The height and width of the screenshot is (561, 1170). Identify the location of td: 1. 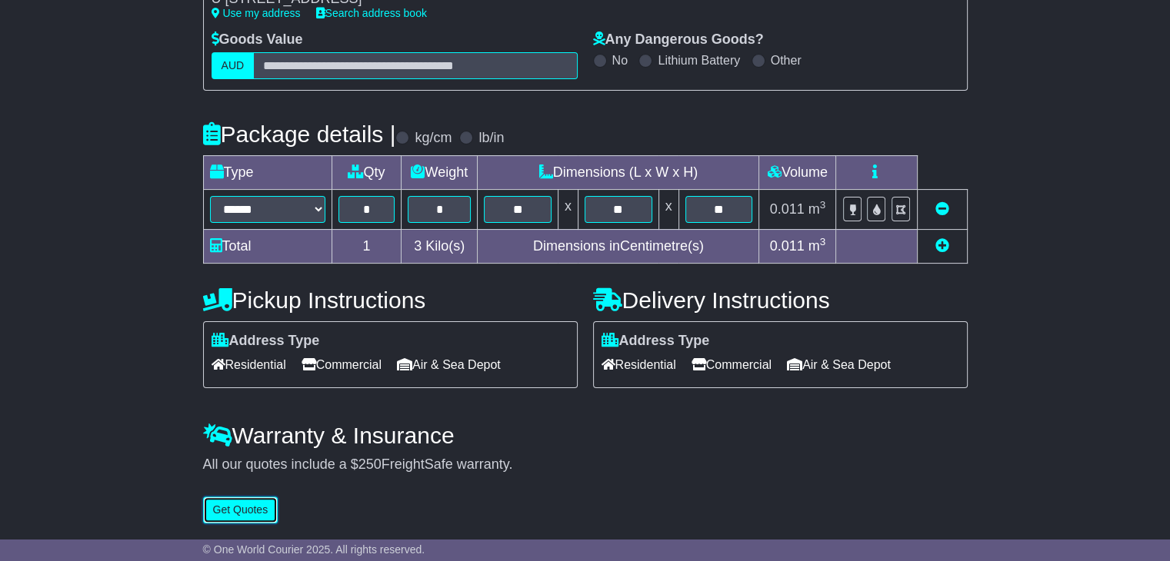
(366, 246).